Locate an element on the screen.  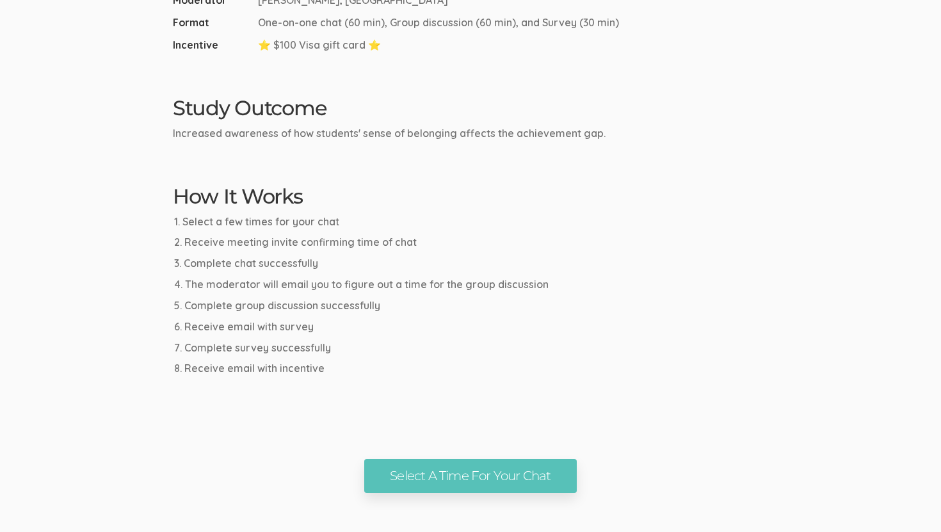
div: Chat Widget is located at coordinates (909, 501).